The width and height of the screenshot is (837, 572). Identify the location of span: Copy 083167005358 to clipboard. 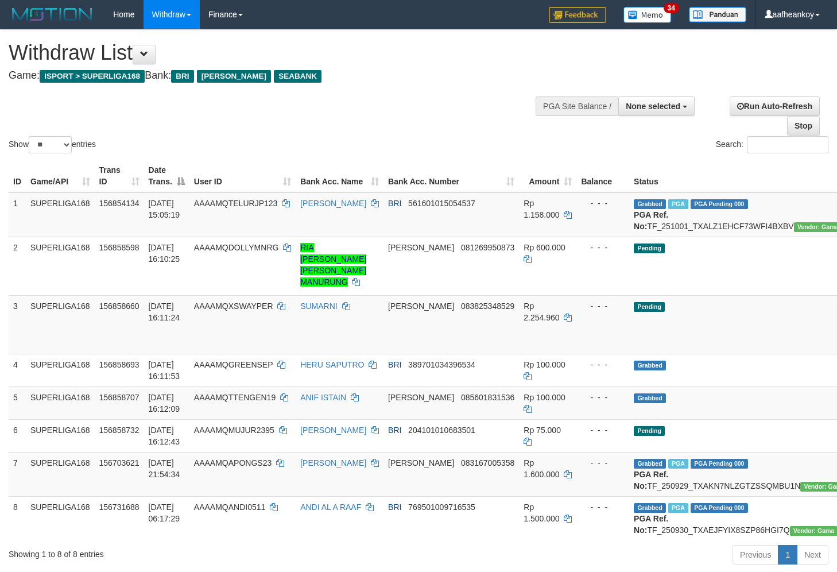
(488, 463).